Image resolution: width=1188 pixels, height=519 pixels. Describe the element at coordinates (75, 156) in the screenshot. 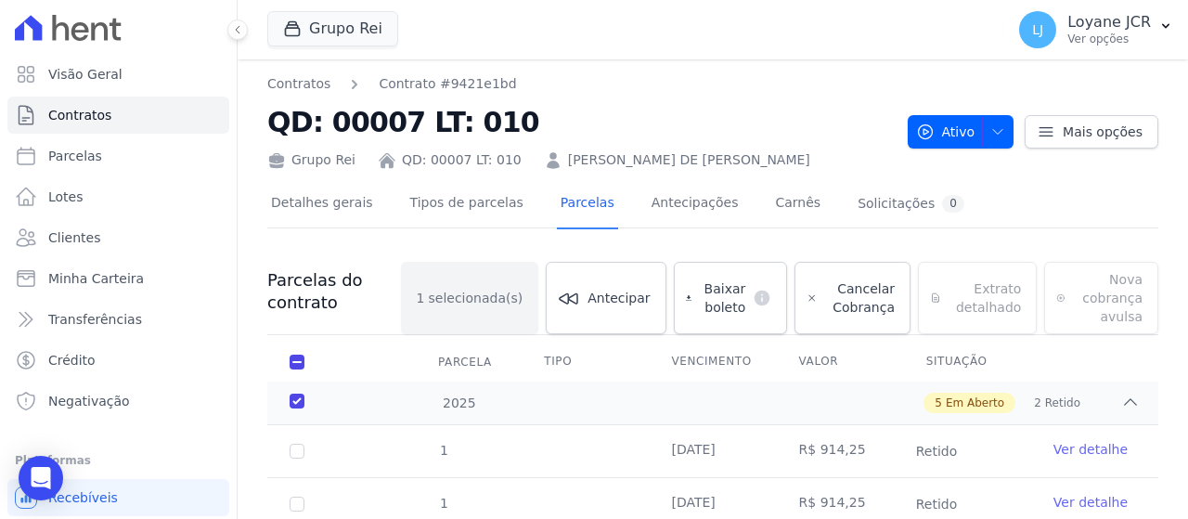

I see `span: Parcelas` at that location.